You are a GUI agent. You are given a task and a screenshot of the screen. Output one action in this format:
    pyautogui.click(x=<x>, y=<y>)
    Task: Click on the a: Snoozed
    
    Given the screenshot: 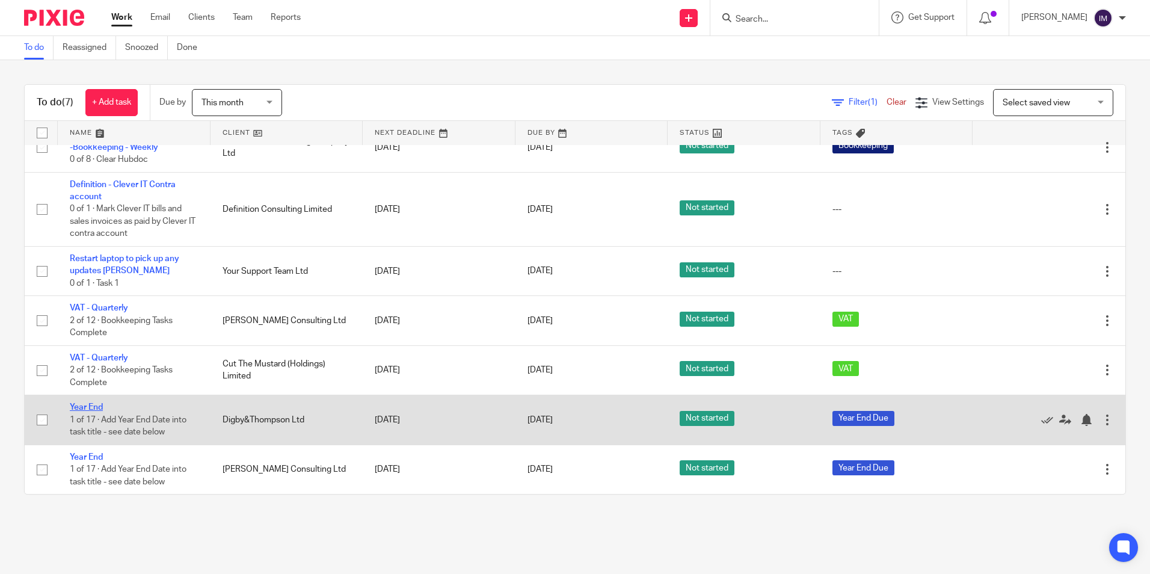 What is the action you would take?
    pyautogui.click(x=146, y=48)
    